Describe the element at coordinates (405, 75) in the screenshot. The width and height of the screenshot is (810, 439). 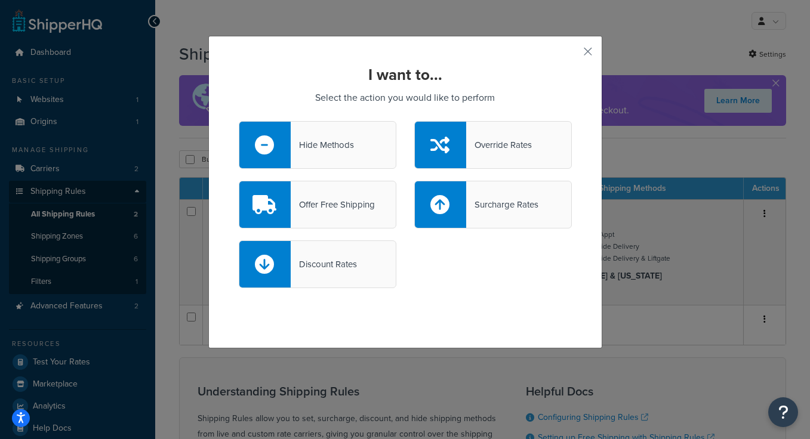
I see `strong: I want to...` at that location.